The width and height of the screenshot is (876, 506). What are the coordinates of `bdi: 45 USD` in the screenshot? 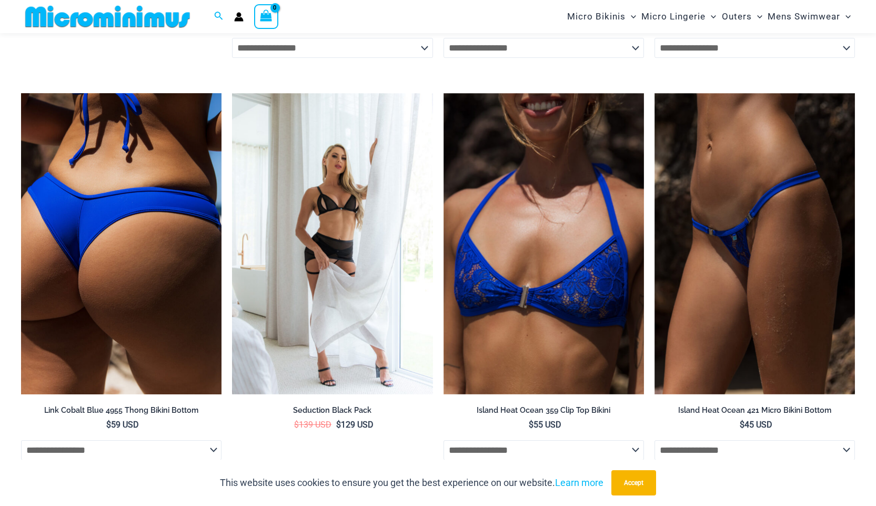 It's located at (756, 424).